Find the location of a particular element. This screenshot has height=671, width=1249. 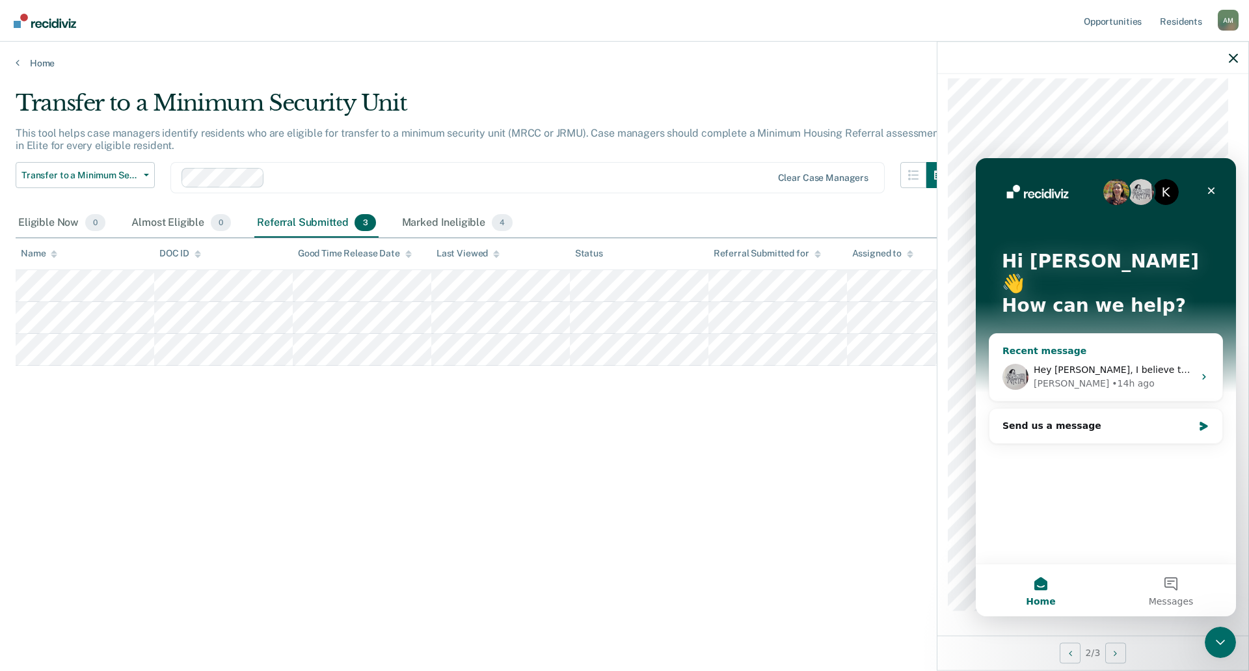

img: logo is located at coordinates (62, 35).